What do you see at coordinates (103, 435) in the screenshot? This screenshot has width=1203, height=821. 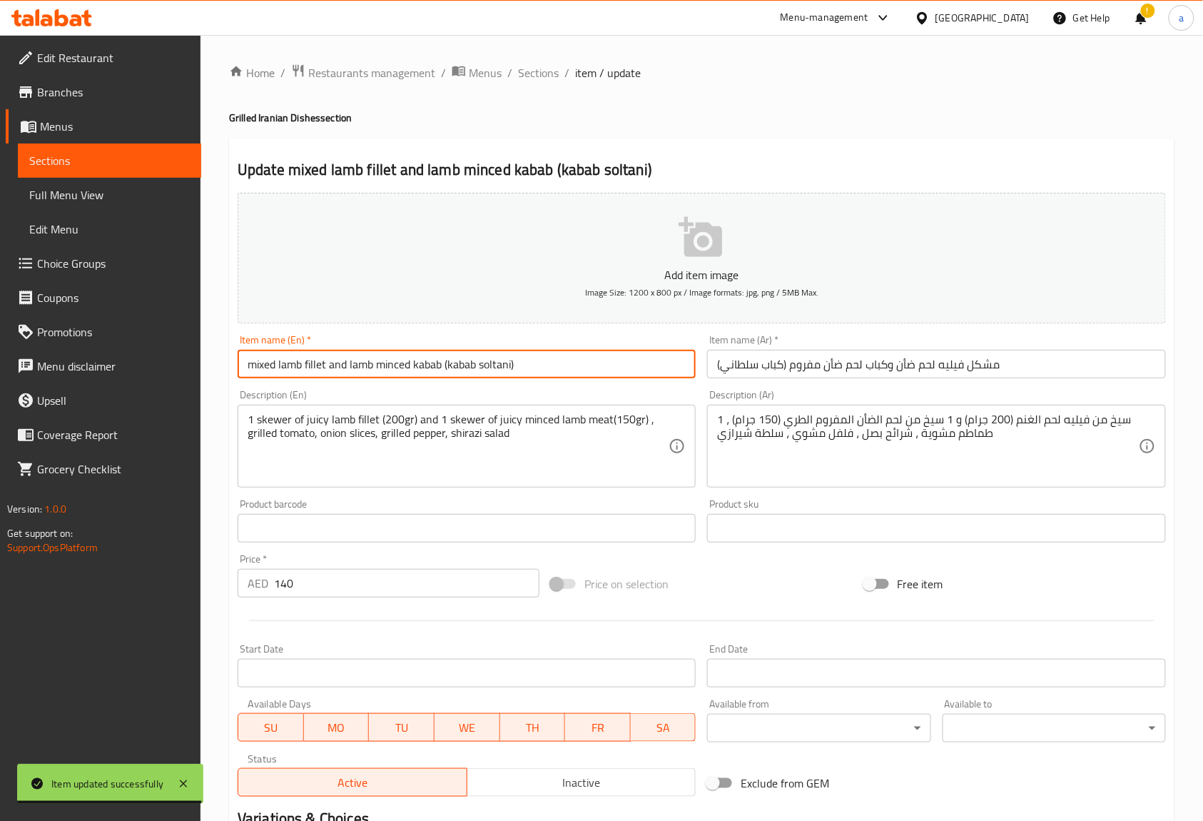 I see `a: Coverage Report` at bounding box center [103, 435].